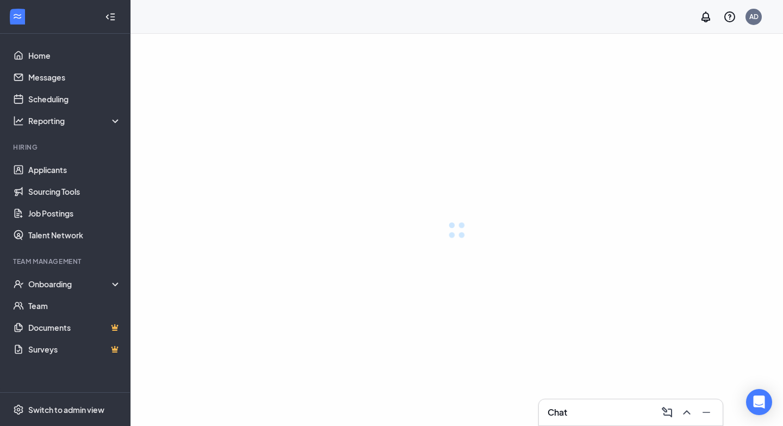 The height and width of the screenshot is (426, 783). I want to click on h3: Chat, so click(558, 412).